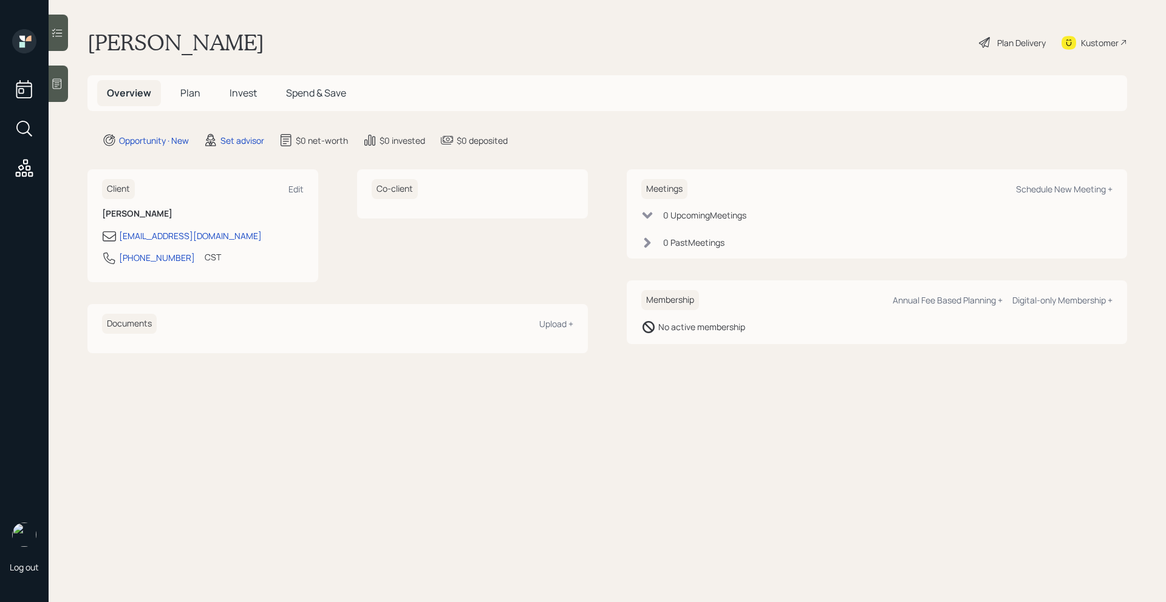  Describe the element at coordinates (1064, 189) in the screenshot. I see `div: Schedule New Meeting +` at that location.